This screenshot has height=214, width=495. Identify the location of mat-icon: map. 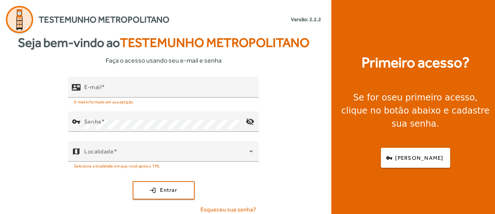
(76, 152).